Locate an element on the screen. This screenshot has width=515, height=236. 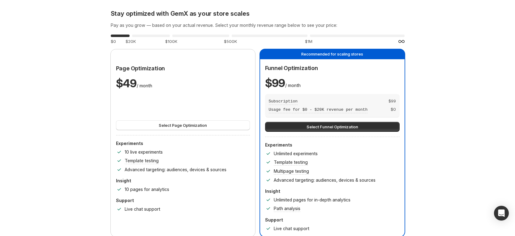
span: Page Optimization is located at coordinates (140, 68).